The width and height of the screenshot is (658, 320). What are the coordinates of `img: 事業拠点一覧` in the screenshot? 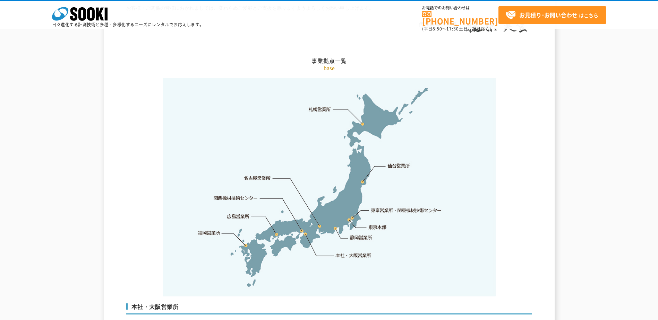 It's located at (329, 188).